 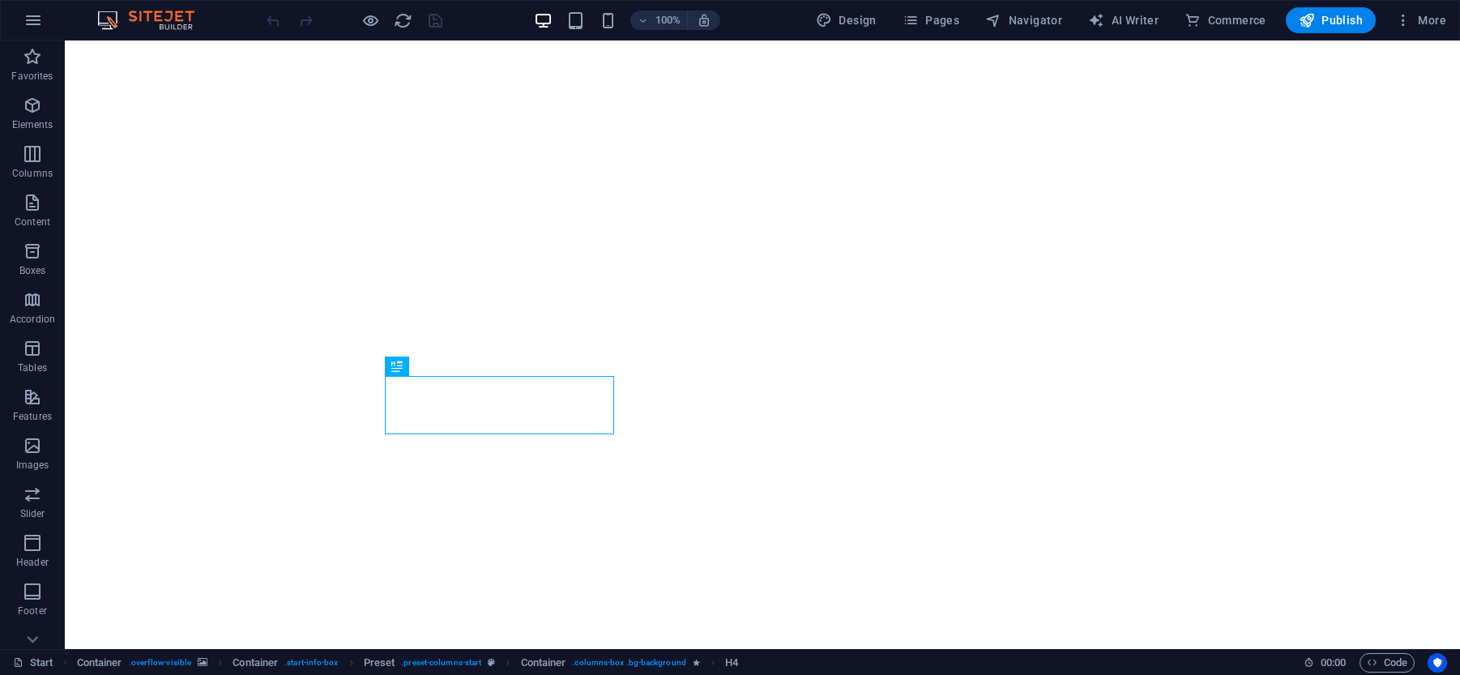 What do you see at coordinates (1387, 663) in the screenshot?
I see `span: Code` at bounding box center [1387, 663].